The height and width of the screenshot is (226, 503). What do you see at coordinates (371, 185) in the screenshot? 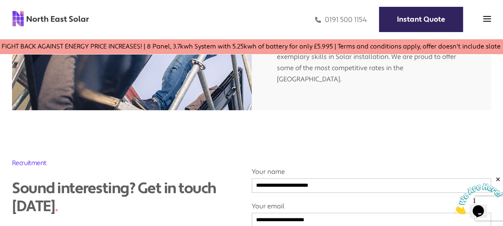
I see `input: Your name` at bounding box center [371, 185].